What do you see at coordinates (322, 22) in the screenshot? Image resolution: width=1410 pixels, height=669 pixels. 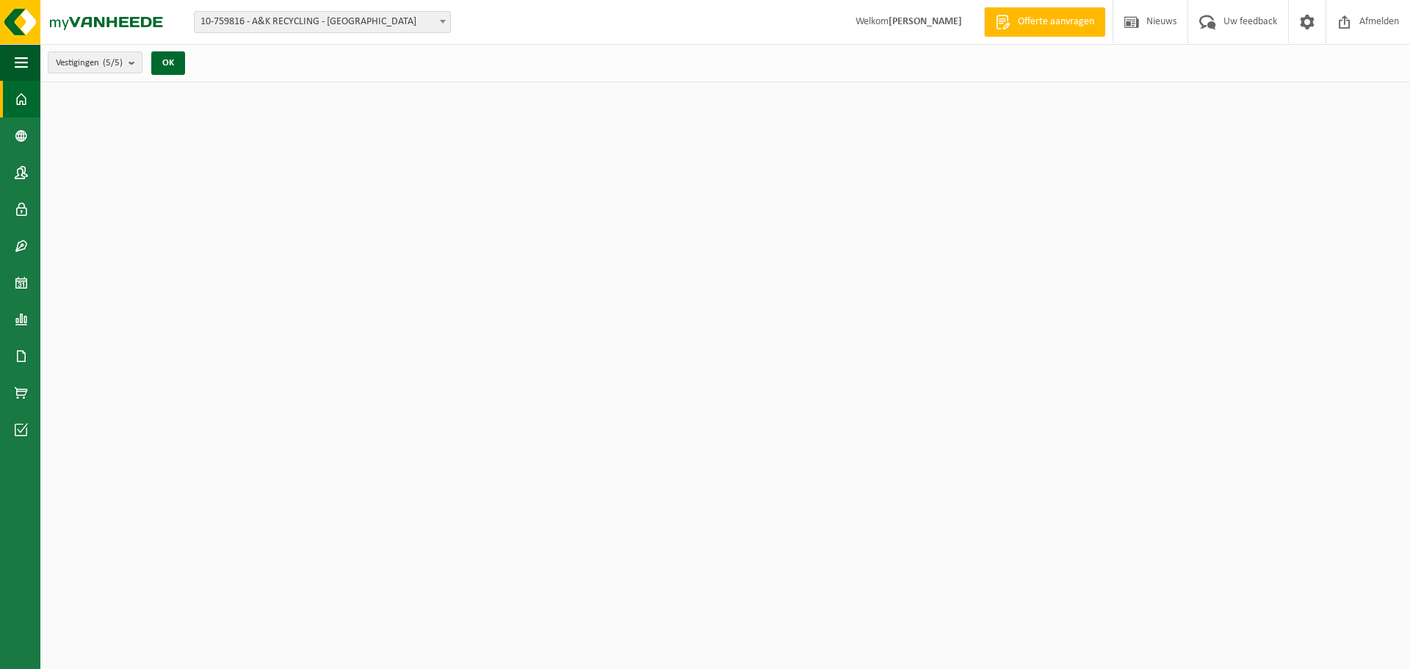 I see `span: 10-759816 - A&K RECYCLING - NIEUWPOORT` at bounding box center [322, 22].